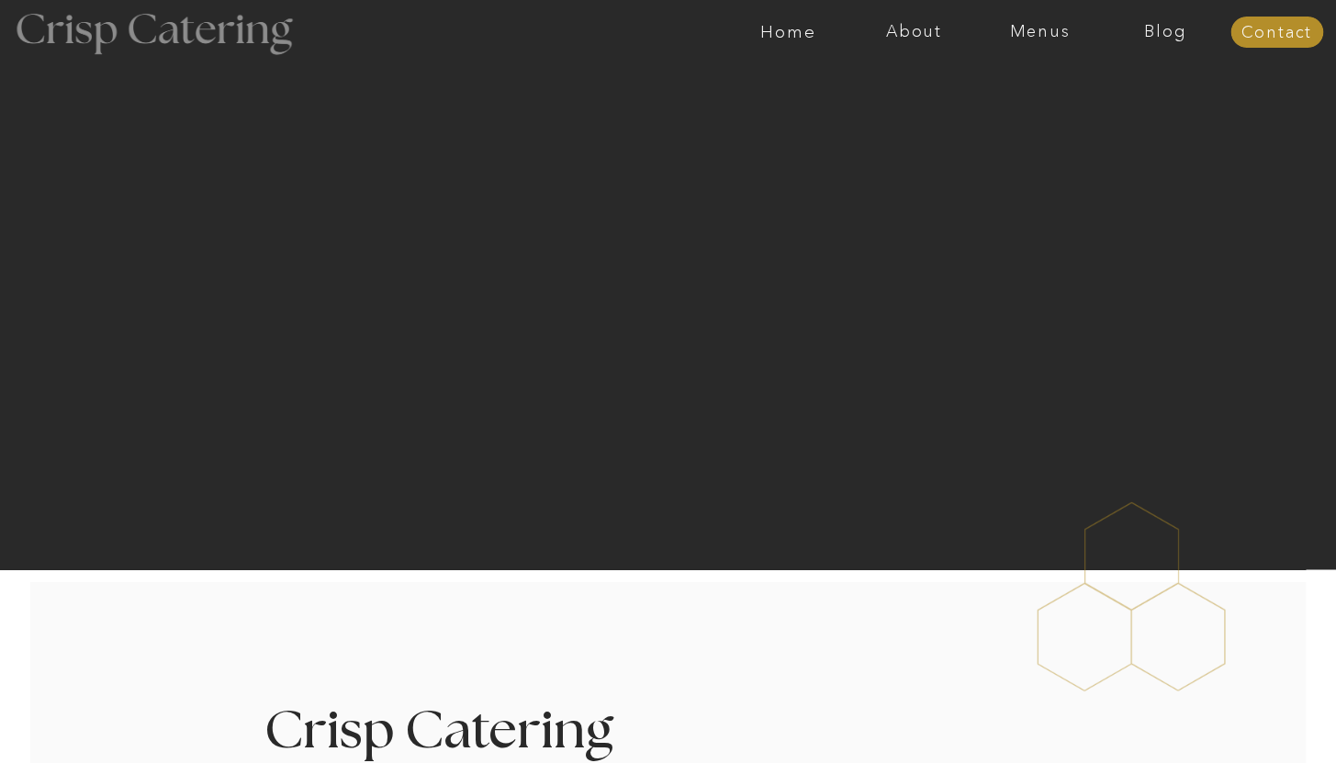 This screenshot has height=763, width=1336. Describe the element at coordinates (1040, 32) in the screenshot. I see `nav: Menus` at that location.